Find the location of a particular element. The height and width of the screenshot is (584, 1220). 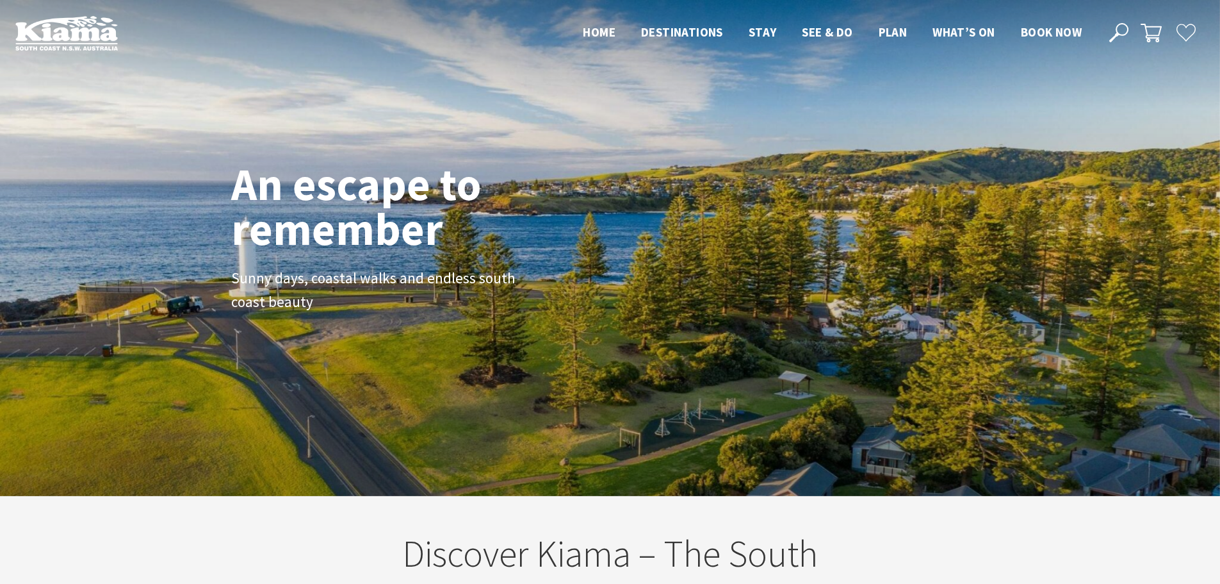

span: See & Do is located at coordinates (827, 32).